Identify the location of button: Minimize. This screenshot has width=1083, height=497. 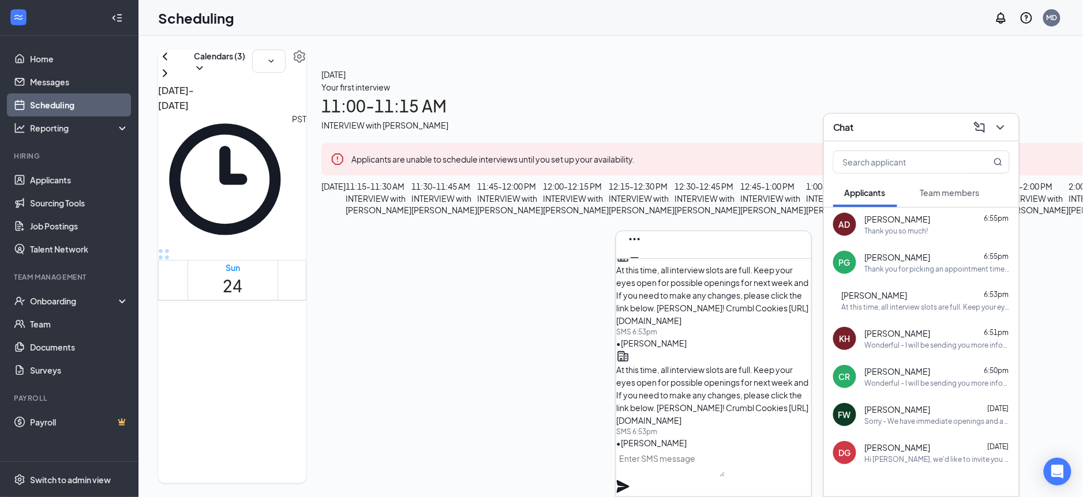
(635, 258).